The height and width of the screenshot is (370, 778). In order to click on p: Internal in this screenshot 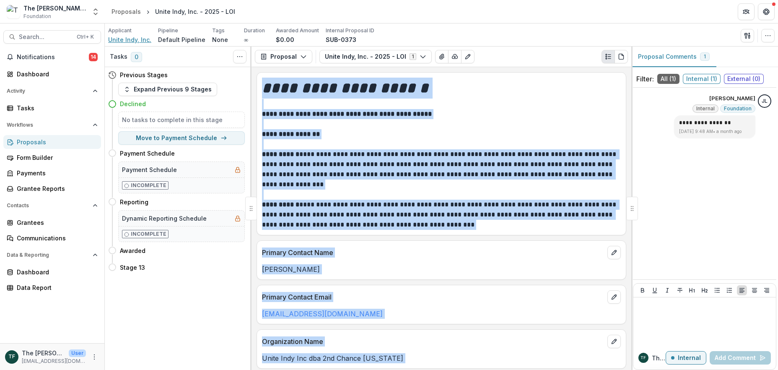, I will do `click(689, 358)`.